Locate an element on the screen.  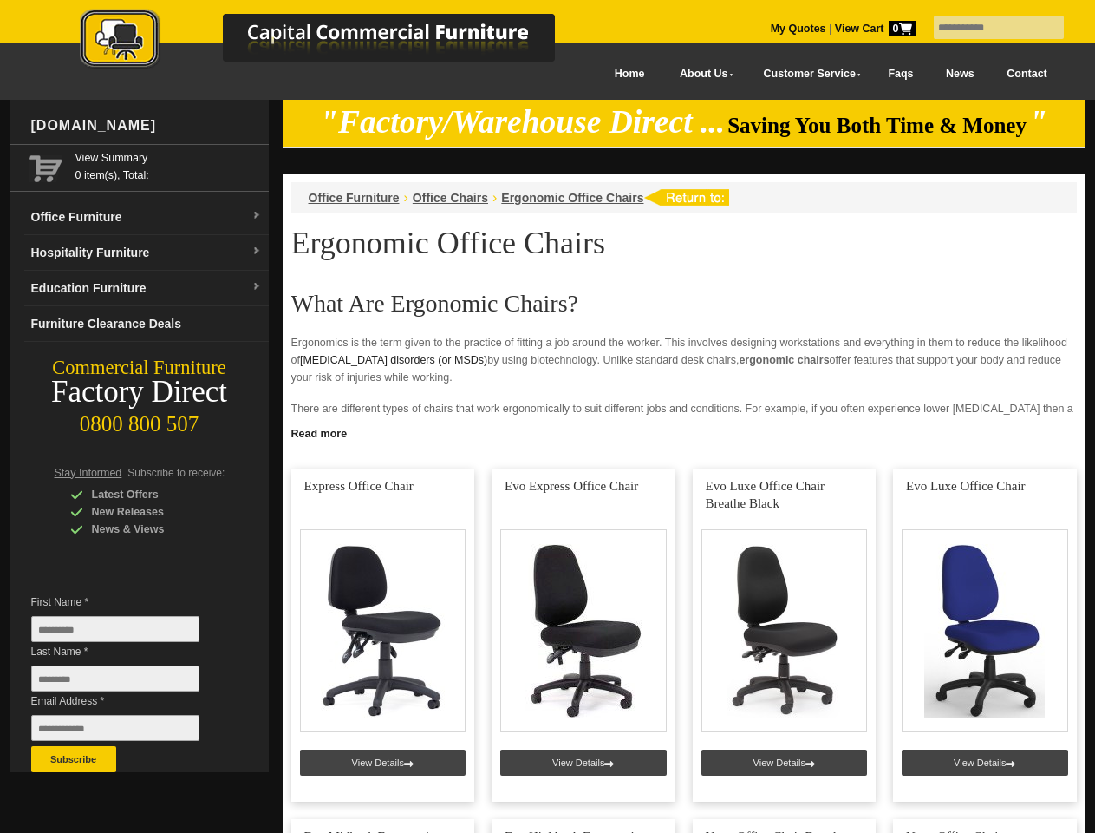
input: Email Address * is located at coordinates (115, 728).